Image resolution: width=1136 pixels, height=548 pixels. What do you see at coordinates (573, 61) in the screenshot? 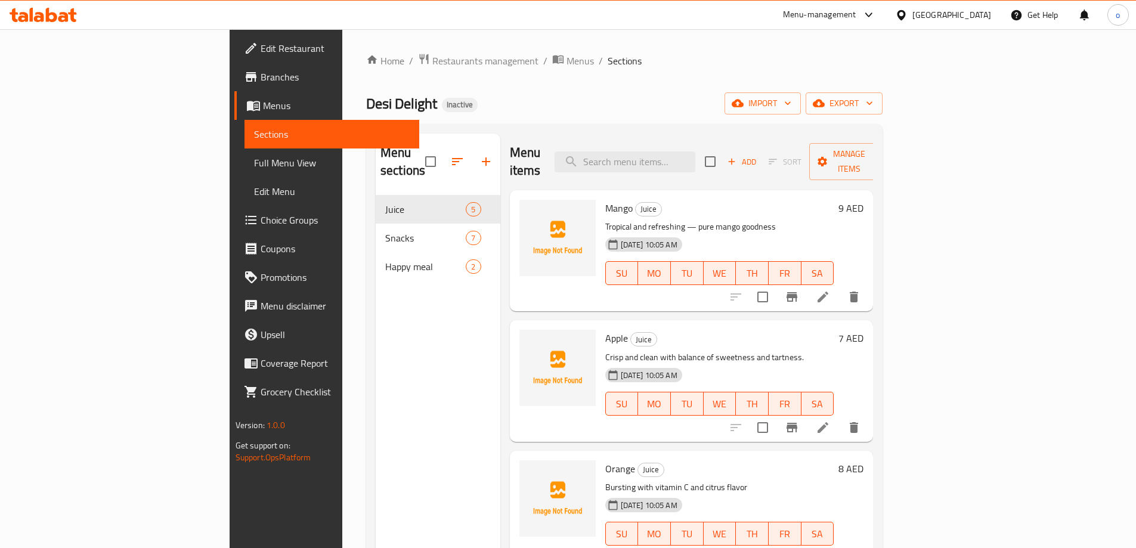
I see `a: Menus` at bounding box center [573, 61].